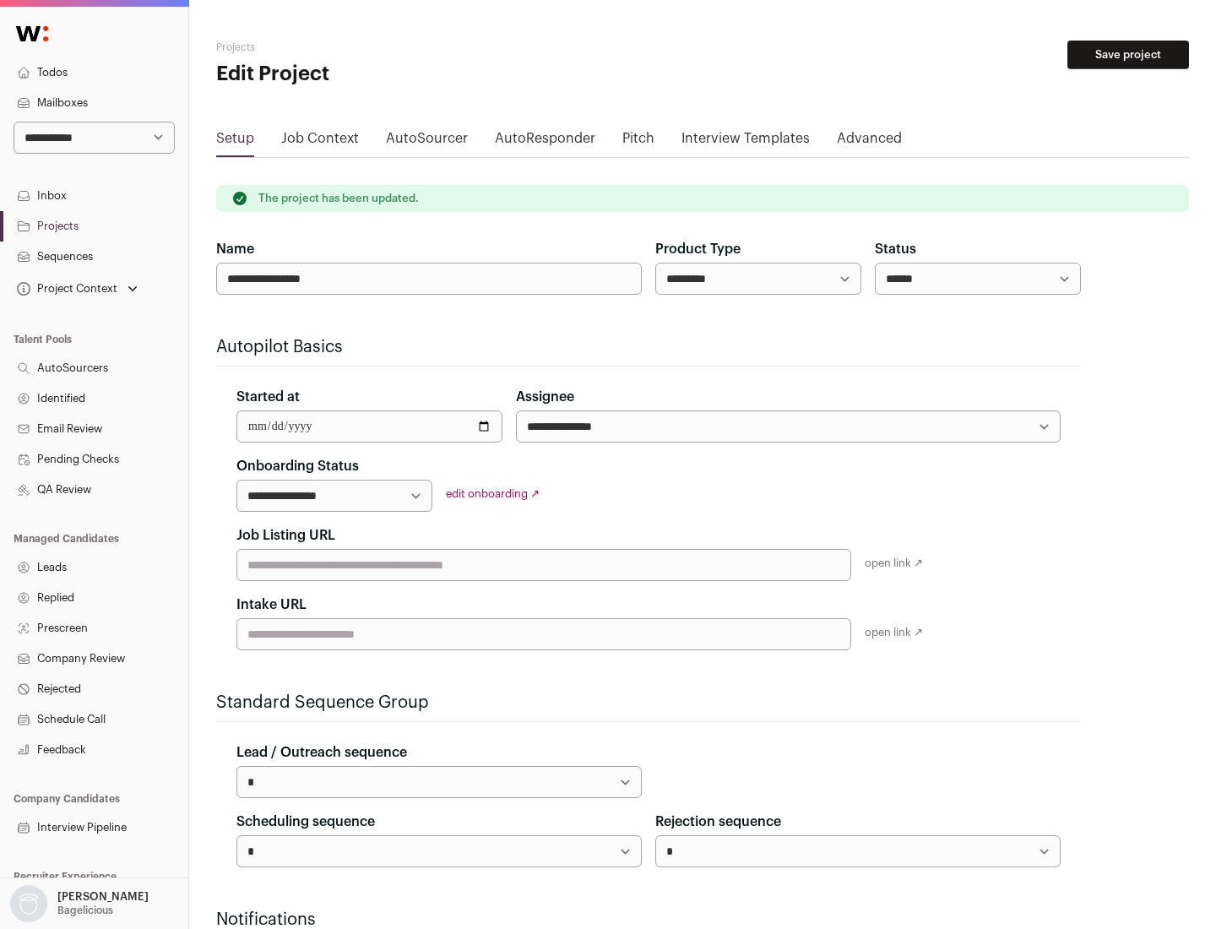 The image size is (1216, 929). Describe the element at coordinates (648, 347) in the screenshot. I see `h2: Autopilot Basics` at that location.